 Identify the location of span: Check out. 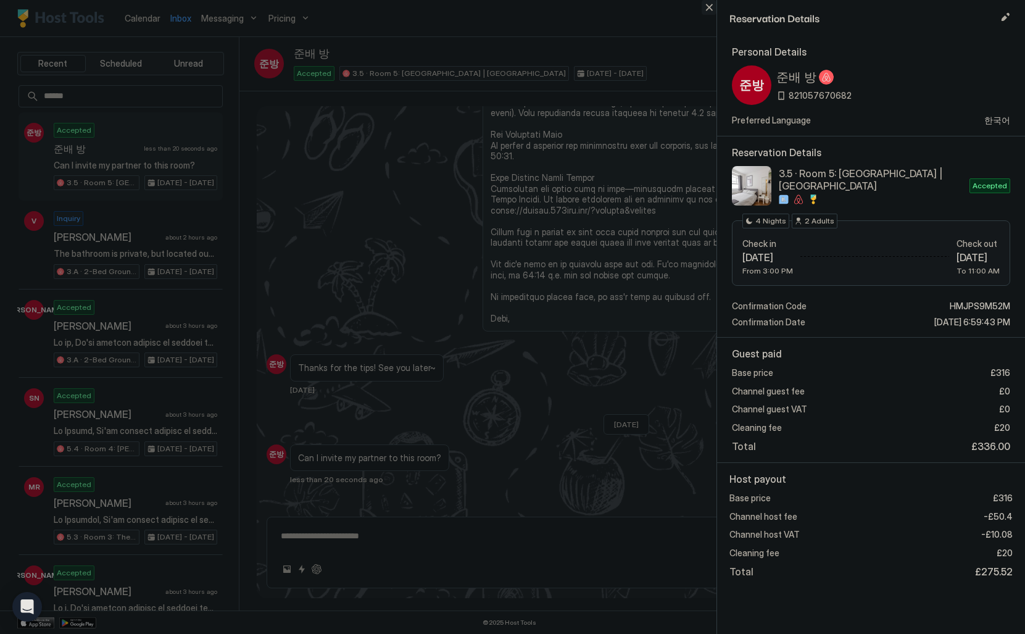
(978, 244).